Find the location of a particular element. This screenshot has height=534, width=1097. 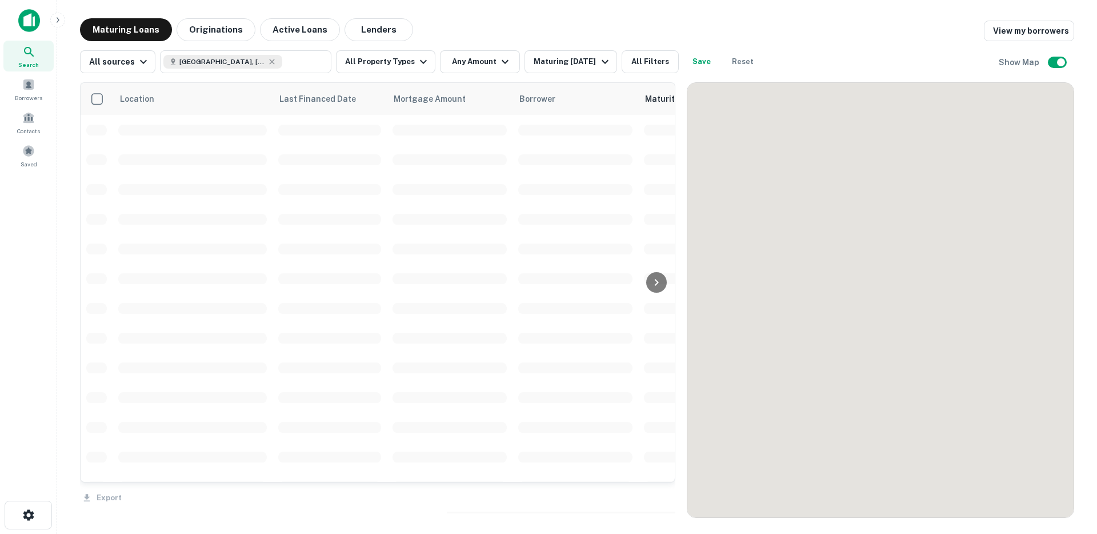

button: All sources is located at coordinates (118, 62).